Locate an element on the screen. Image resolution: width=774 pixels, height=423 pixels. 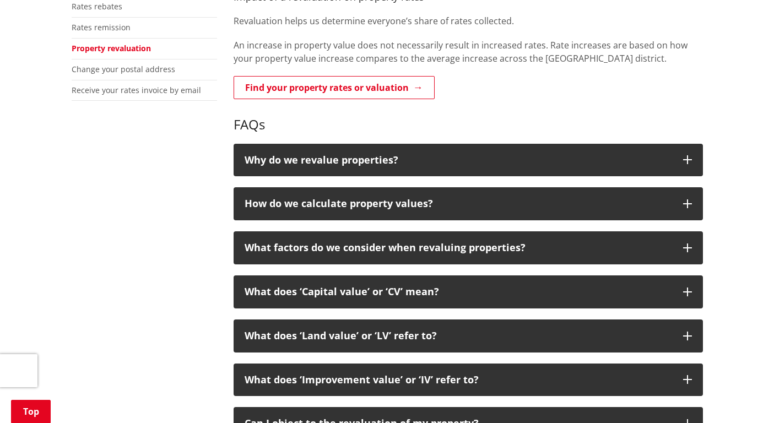
p: How do we calculate property values? is located at coordinates (458, 204).